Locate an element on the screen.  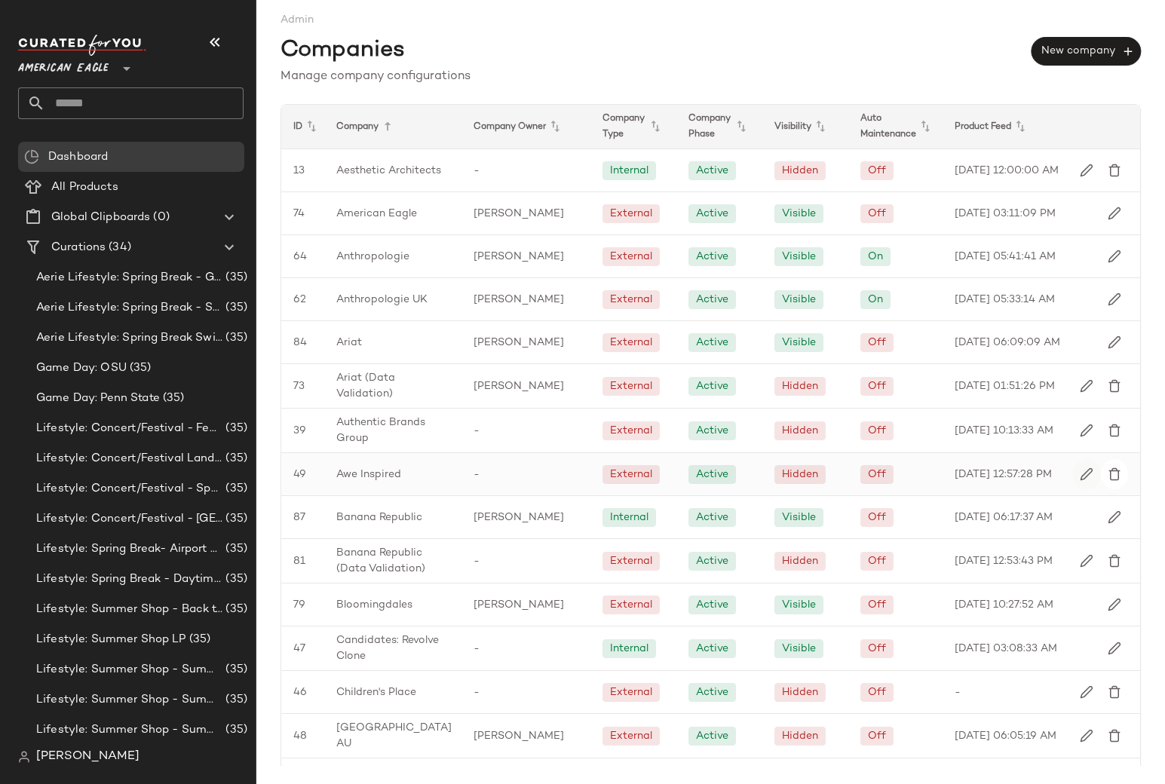
span: American Eagle is located at coordinates (63, 65).